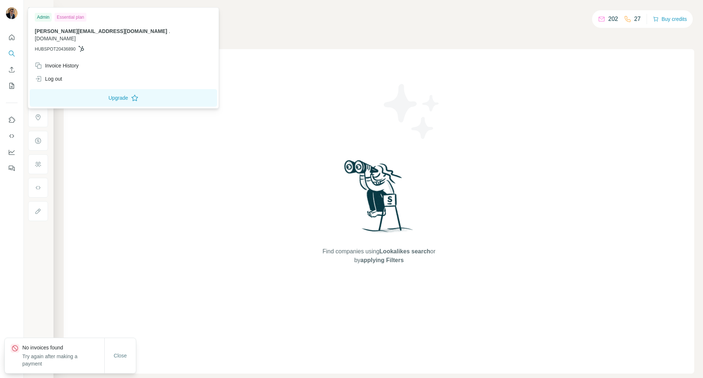 The height and width of the screenshot is (378, 703). I want to click on img: Surfe Illustration - Woman searching with binoculars, so click(379, 199).